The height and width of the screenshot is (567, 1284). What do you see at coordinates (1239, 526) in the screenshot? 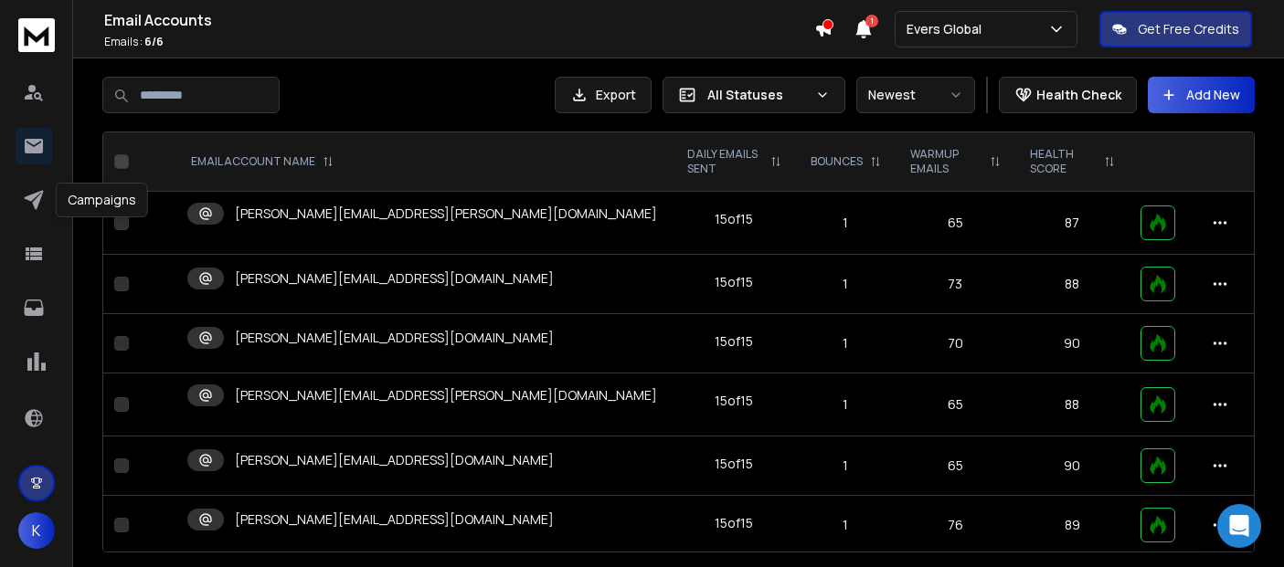
I see `div: Open Intercom Messenger` at bounding box center [1239, 526].